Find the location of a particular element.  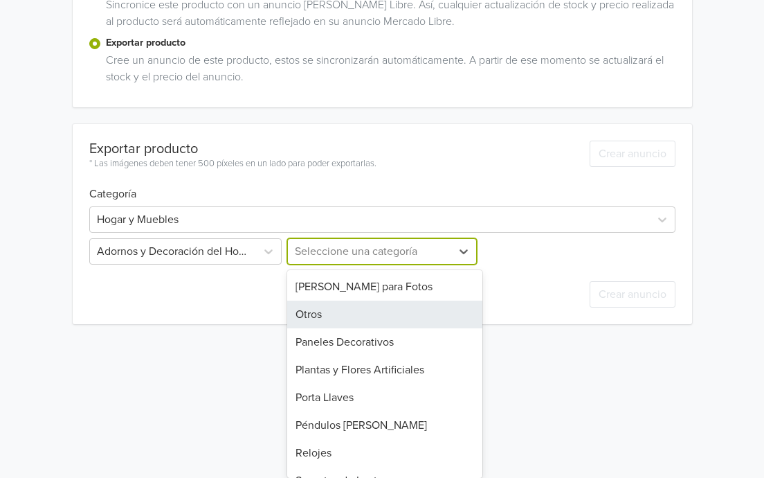

div: Relojes is located at coordinates (385, 453).